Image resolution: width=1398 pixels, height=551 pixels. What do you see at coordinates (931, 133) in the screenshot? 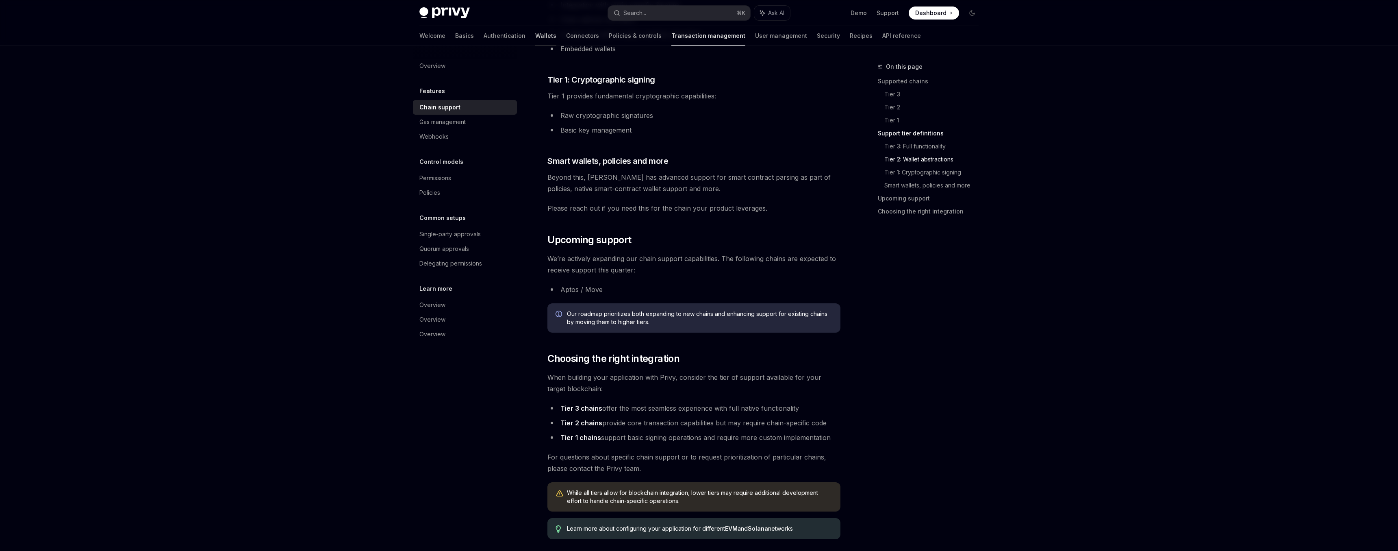
I see `a: Support tier definitions` at bounding box center [931, 133].